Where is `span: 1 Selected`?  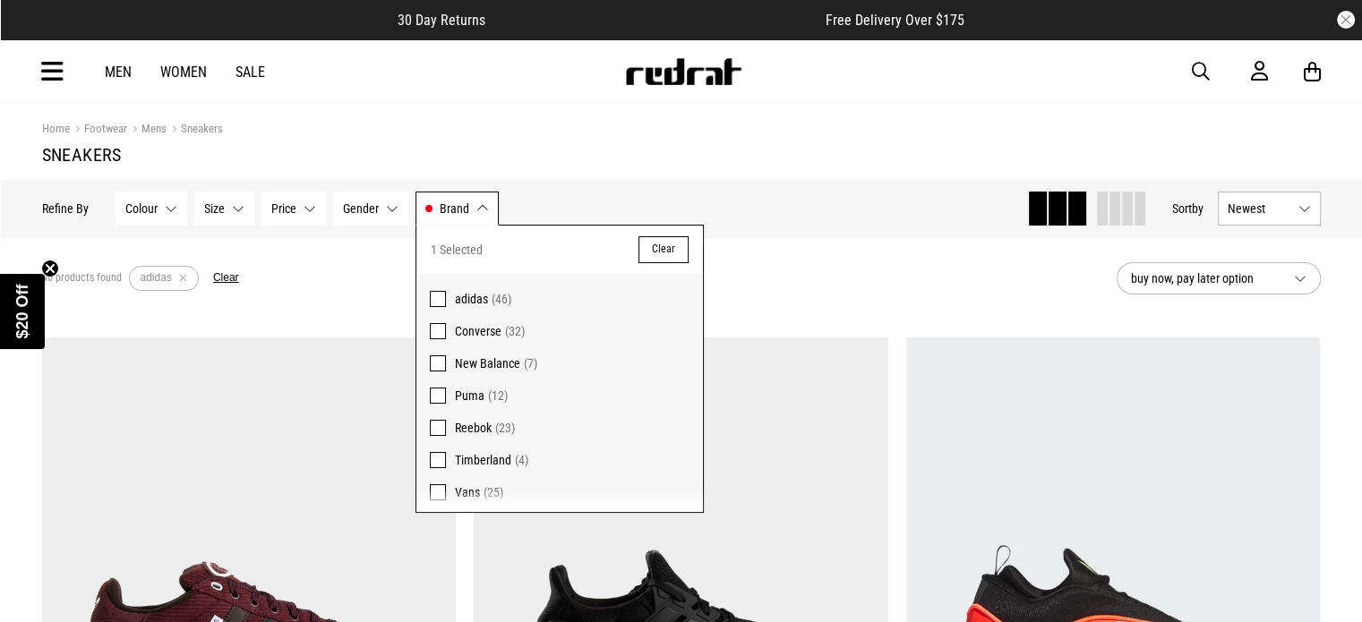 span: 1 Selected is located at coordinates (457, 250).